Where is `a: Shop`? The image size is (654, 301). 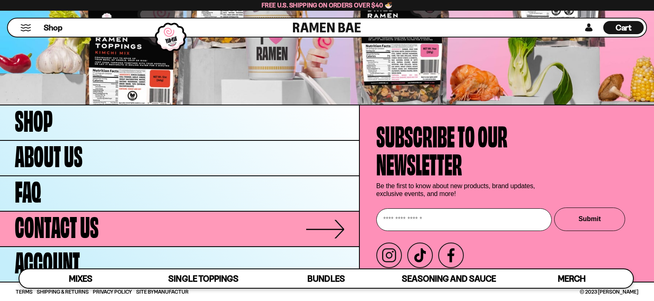
a: Shop is located at coordinates (53, 28).